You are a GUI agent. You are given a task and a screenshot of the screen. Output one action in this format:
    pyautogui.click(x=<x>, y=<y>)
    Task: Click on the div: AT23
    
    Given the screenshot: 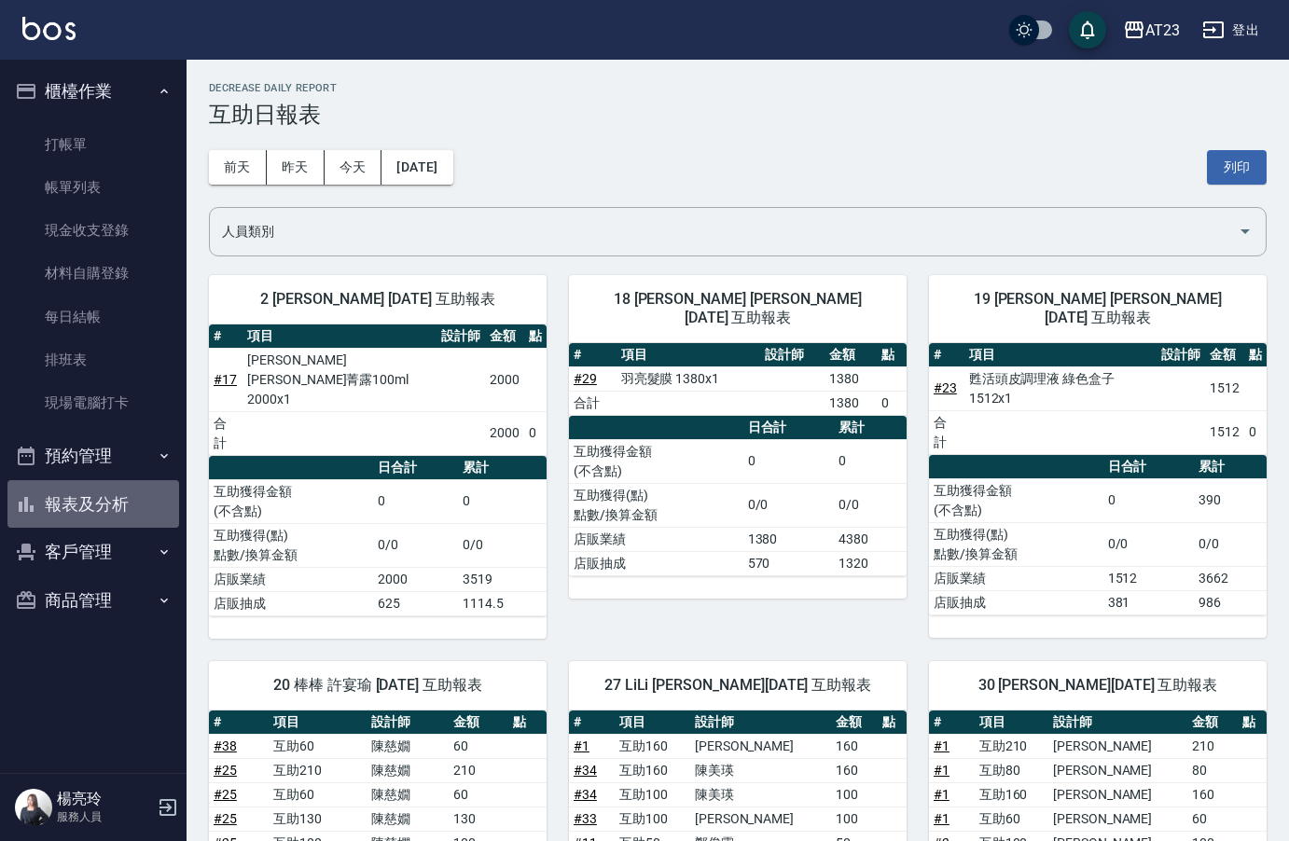 What is the action you would take?
    pyautogui.click(x=1162, y=30)
    